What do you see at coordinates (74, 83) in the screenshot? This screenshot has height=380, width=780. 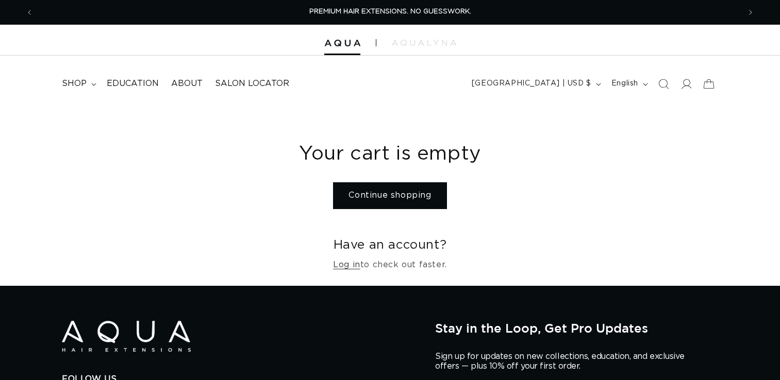 I see `span: shop` at bounding box center [74, 83].